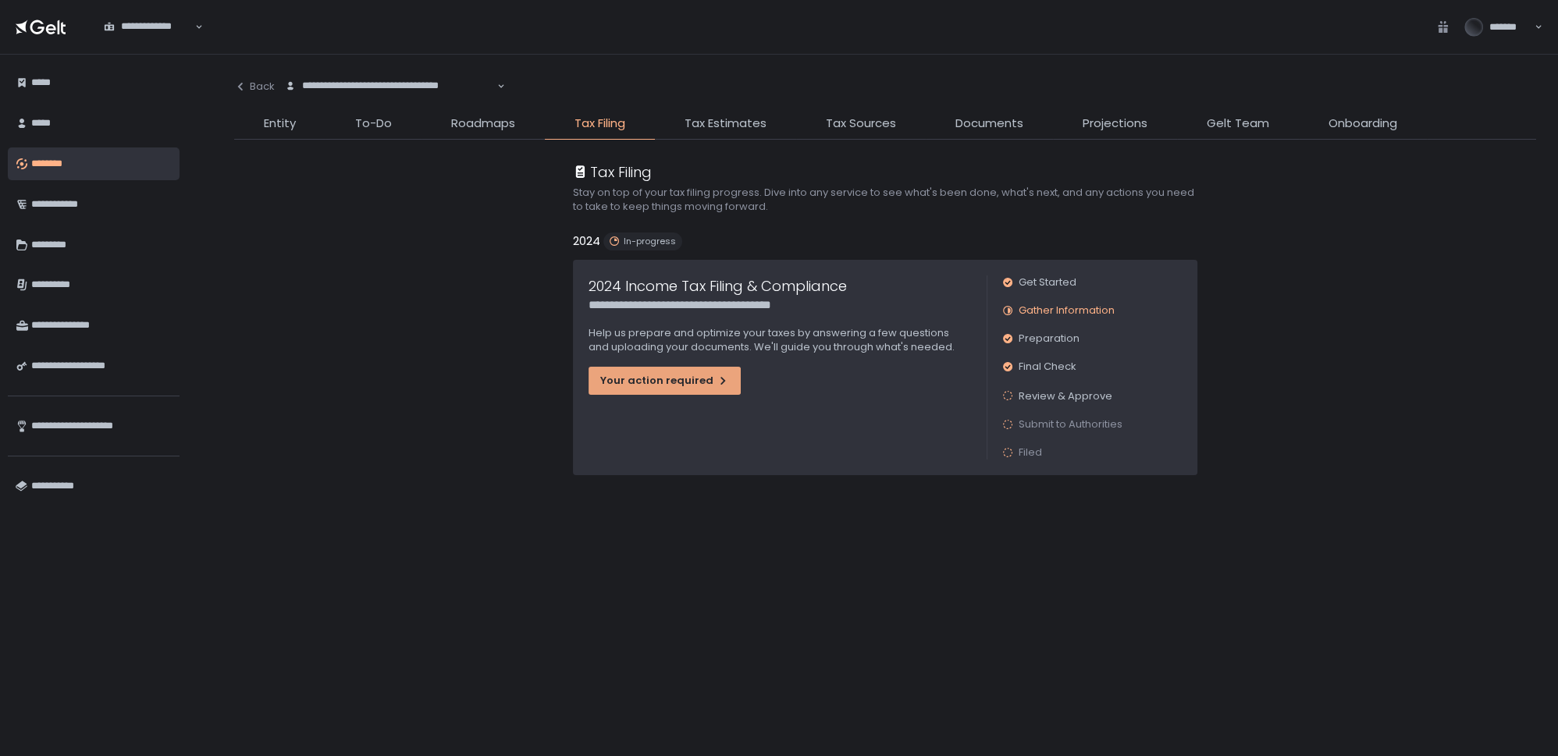 The width and height of the screenshot is (1558, 756). I want to click on span: Submit to Authorities, so click(1070, 425).